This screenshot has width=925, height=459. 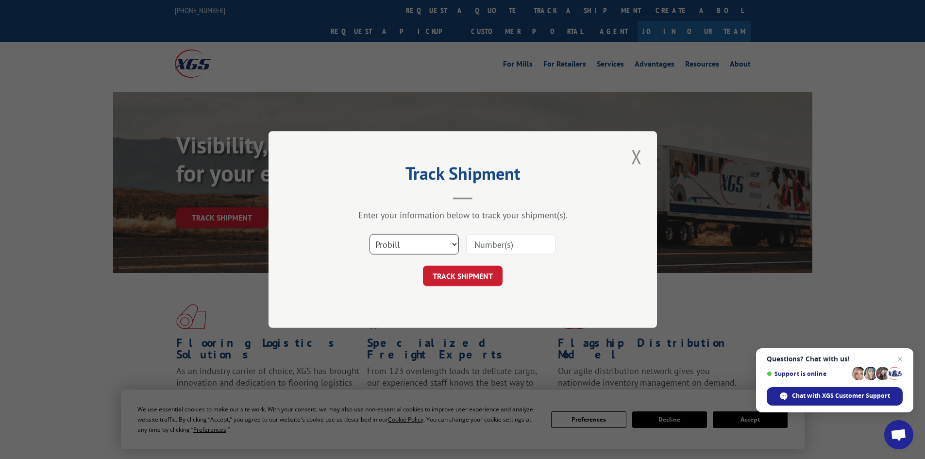 I want to click on button: Close modal, so click(x=637, y=156).